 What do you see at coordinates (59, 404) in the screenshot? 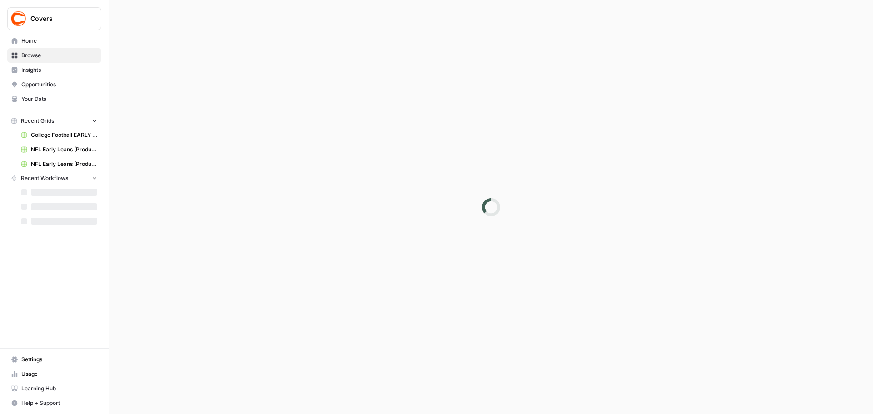
I see `span: Help + Support` at bounding box center [59, 404].